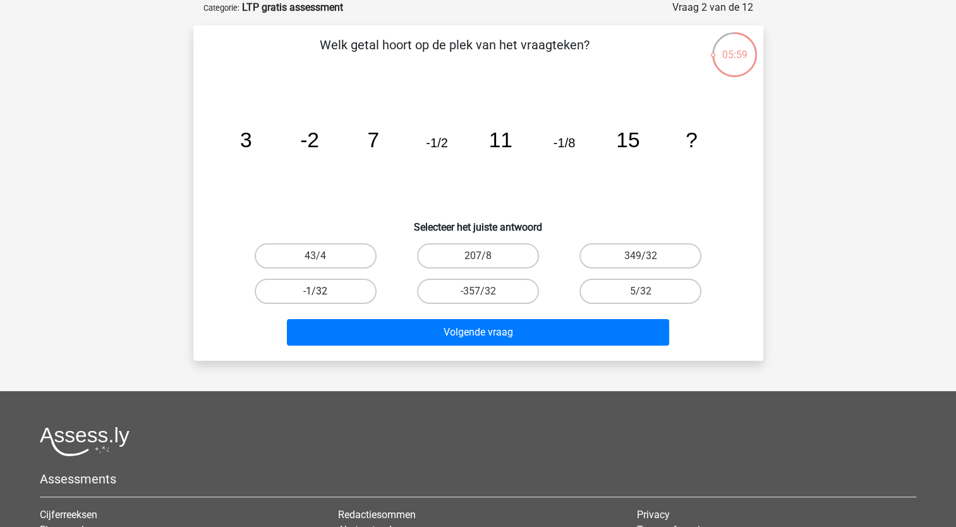  What do you see at coordinates (478, 332) in the screenshot?
I see `button: Volgende vraag` at bounding box center [478, 332].